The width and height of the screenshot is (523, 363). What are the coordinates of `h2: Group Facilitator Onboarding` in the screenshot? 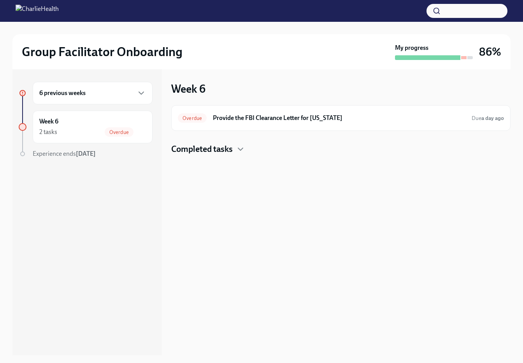 It's located at (102, 52).